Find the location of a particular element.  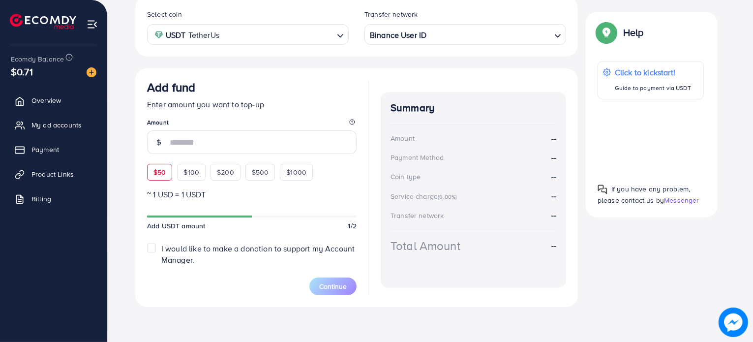

a: logo is located at coordinates (43, 21).